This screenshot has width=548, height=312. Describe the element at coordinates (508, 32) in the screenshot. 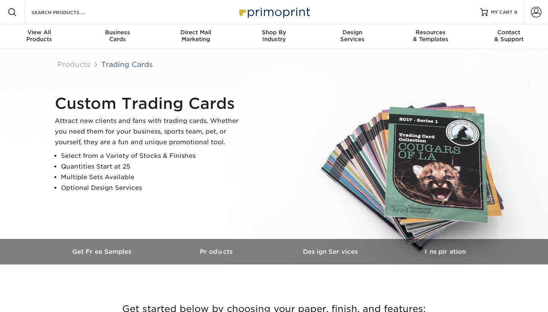

I see `span: Contact` at that location.